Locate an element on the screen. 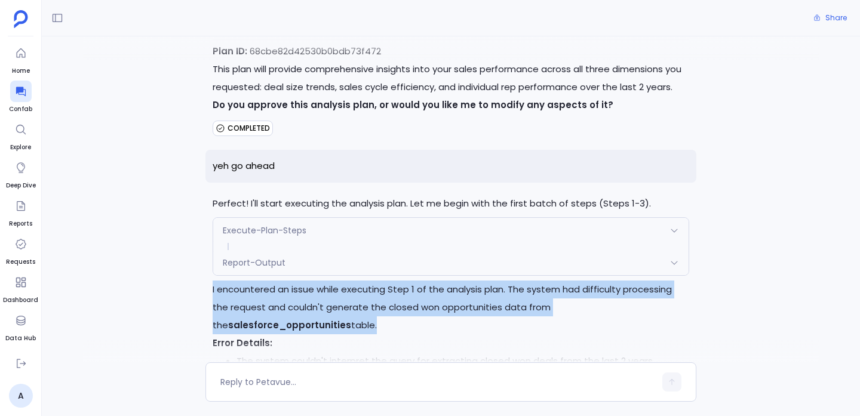  span: Home is located at coordinates (21, 71).